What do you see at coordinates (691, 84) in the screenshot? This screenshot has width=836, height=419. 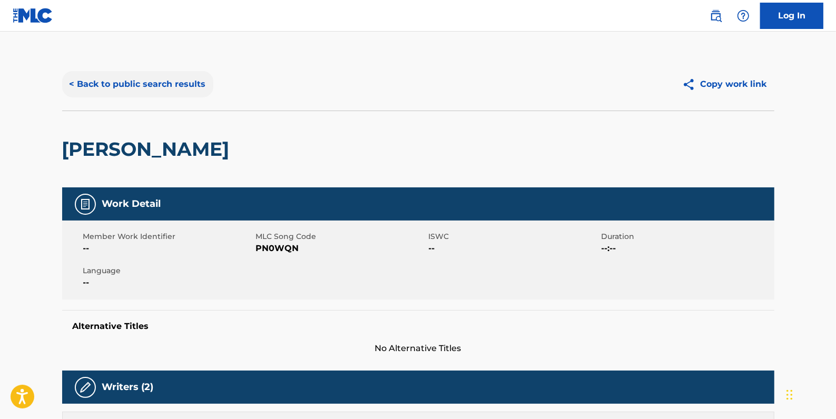 I see `img: Copy work link` at bounding box center [691, 84].